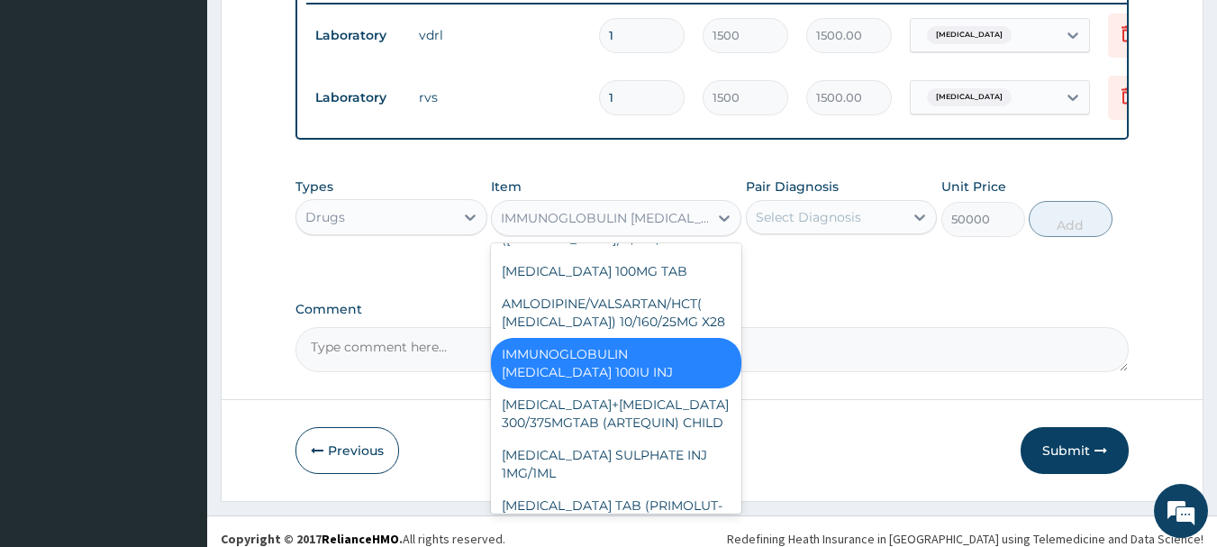 The height and width of the screenshot is (547, 1217). I want to click on button: Previous, so click(347, 450).